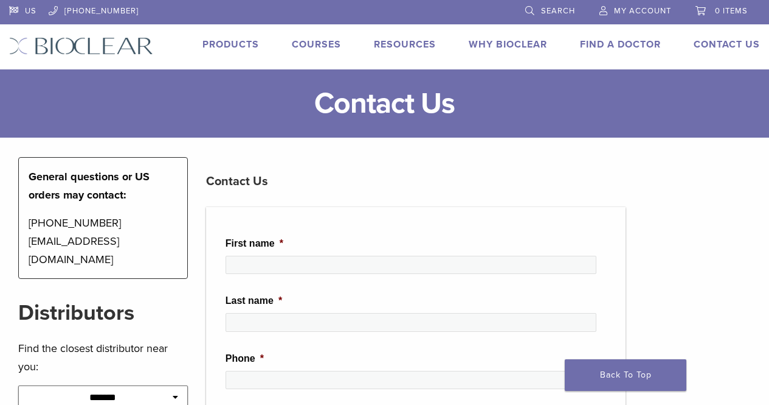  What do you see at coordinates (89, 186) in the screenshot?
I see `strong: General questions or US orders may contact:` at bounding box center [89, 186].